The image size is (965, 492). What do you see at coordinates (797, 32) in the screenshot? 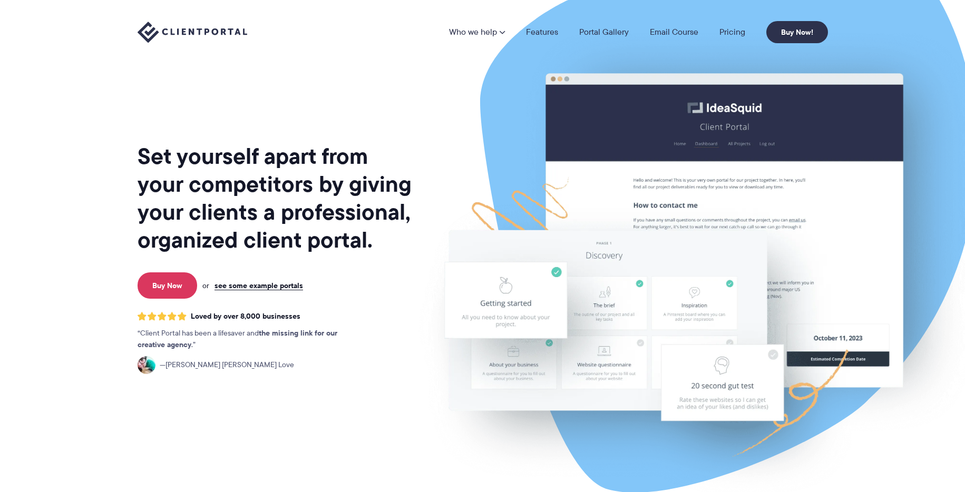
I see `a: Buy Now!` at bounding box center [797, 32].